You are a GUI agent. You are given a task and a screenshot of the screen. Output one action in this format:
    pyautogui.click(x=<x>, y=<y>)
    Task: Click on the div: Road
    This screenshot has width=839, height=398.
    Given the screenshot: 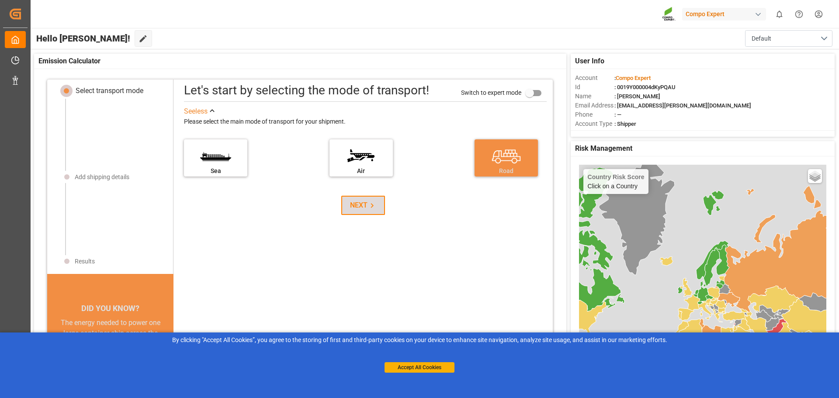 What is the action you would take?
    pyautogui.click(x=506, y=171)
    